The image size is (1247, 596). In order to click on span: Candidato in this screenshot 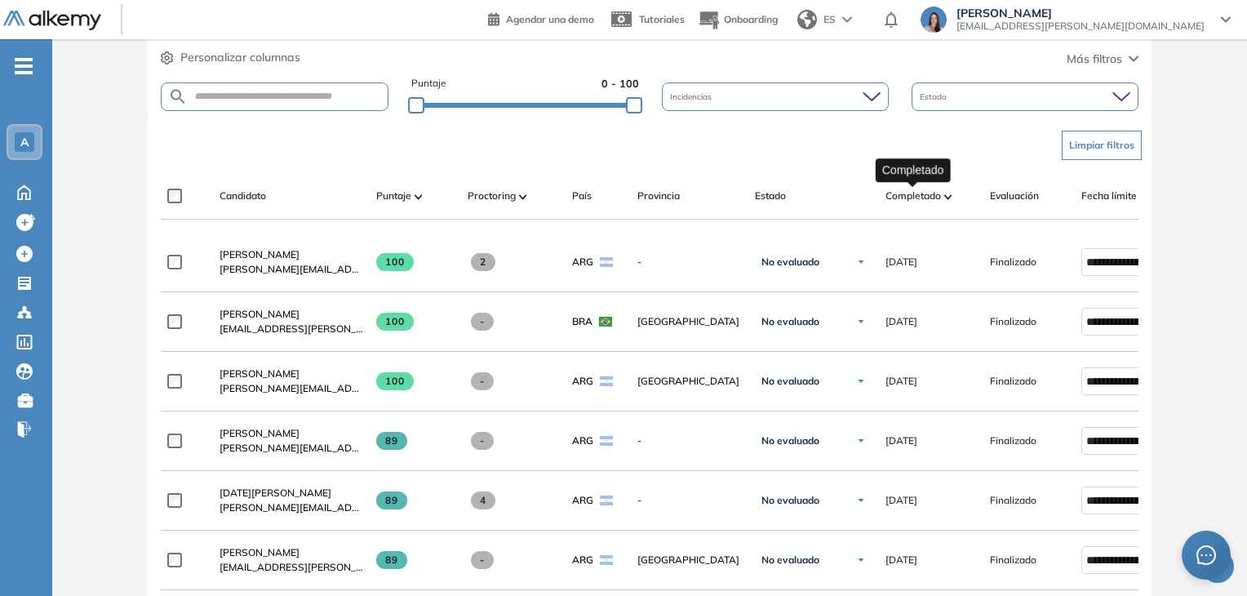, I will do `click(242, 196)`.